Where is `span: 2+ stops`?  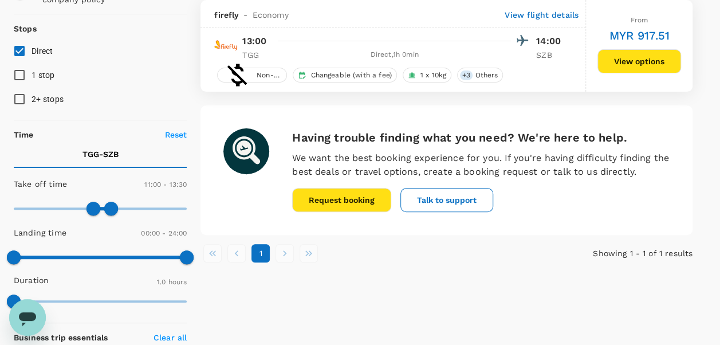 span: 2+ stops is located at coordinates (48, 99).